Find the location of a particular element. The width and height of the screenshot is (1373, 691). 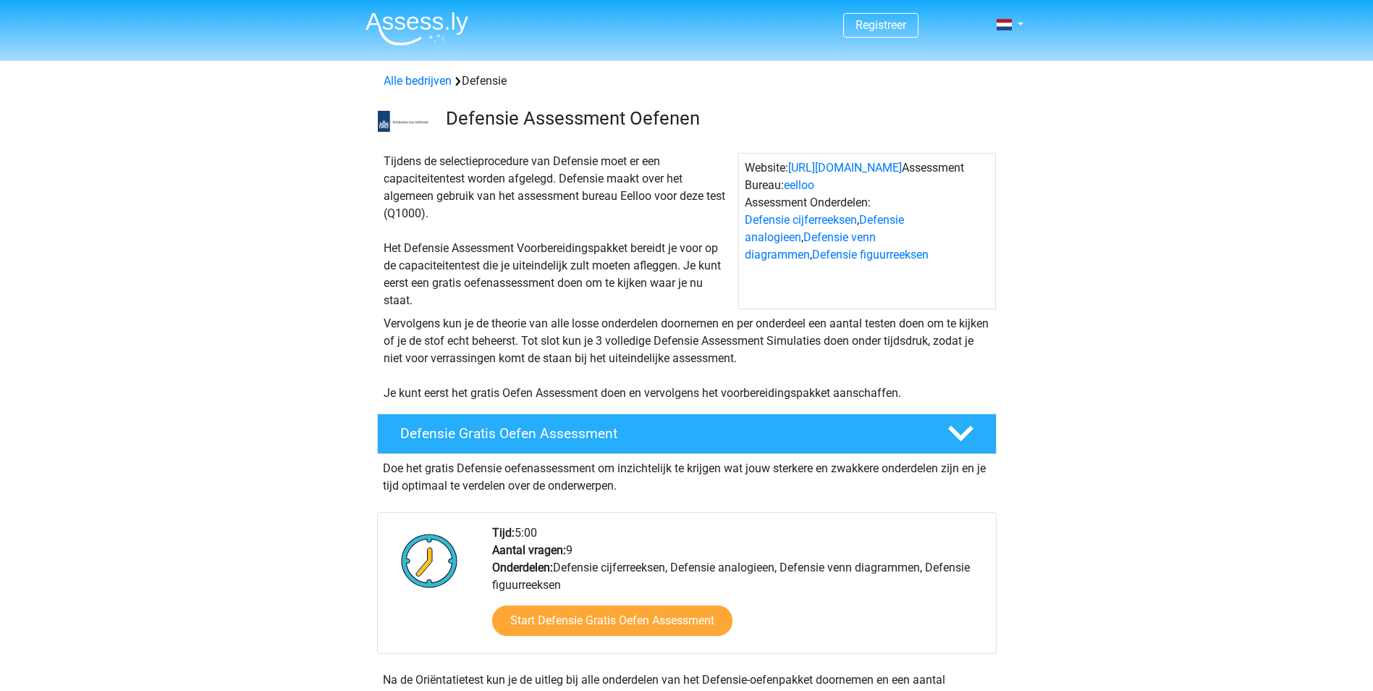

img: Klok is located at coordinates (429, 560).